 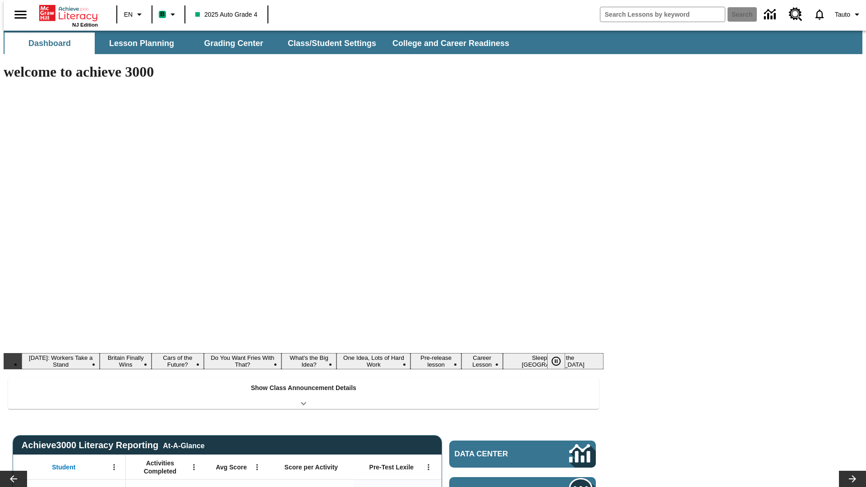 What do you see at coordinates (69, 13) in the screenshot?
I see `a: Home` at bounding box center [69, 13].